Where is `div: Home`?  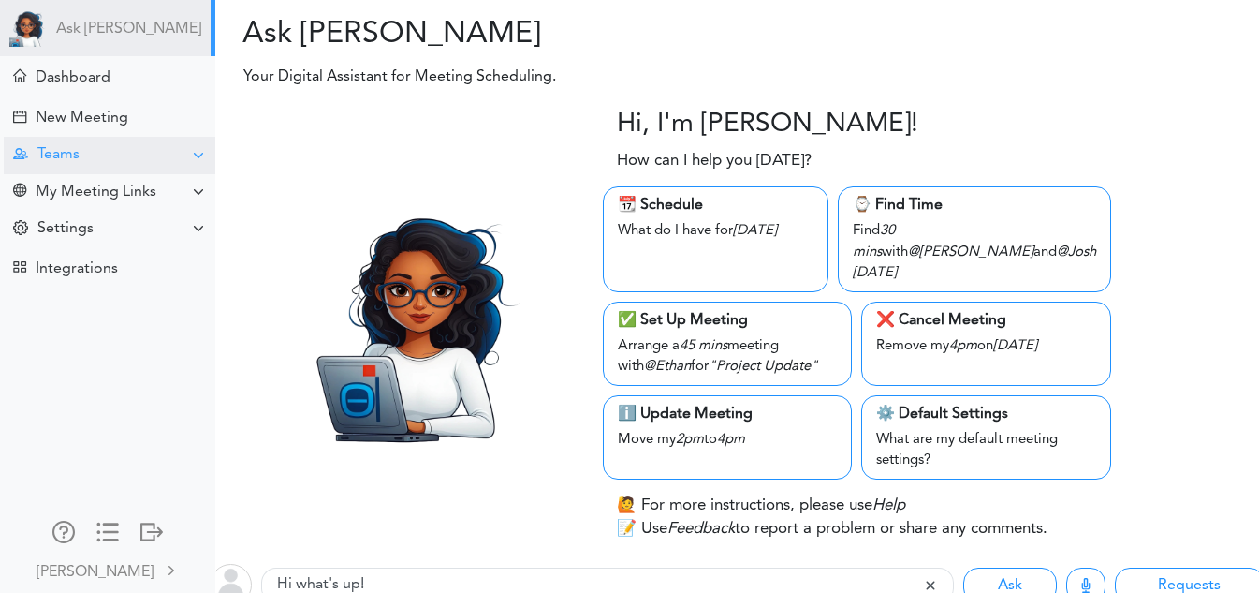
div: Home is located at coordinates (20, 76).